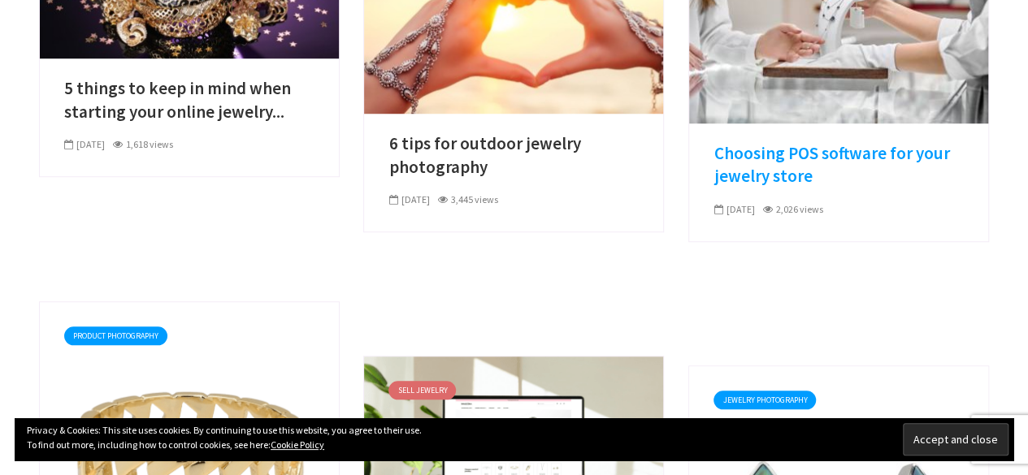 Image resolution: width=1028 pixels, height=475 pixels. I want to click on a: Jewelry Photography, so click(765, 400).